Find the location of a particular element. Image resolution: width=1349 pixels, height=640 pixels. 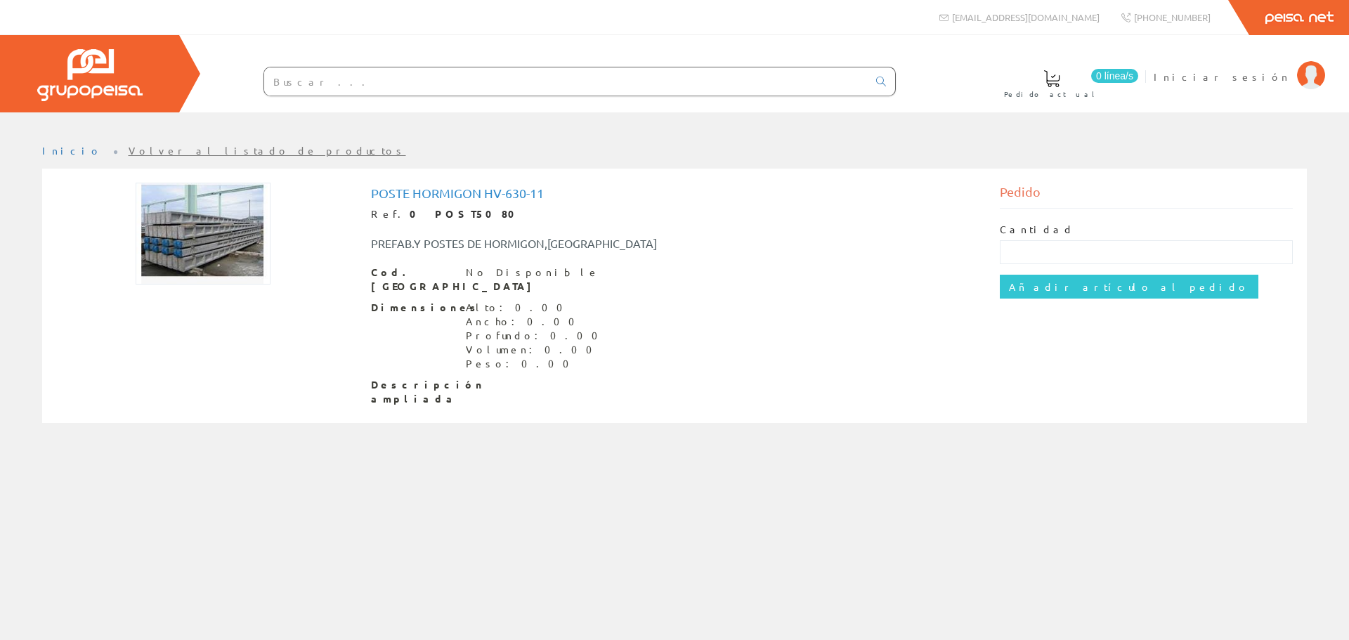

span: Dimensiones is located at coordinates (413, 308).